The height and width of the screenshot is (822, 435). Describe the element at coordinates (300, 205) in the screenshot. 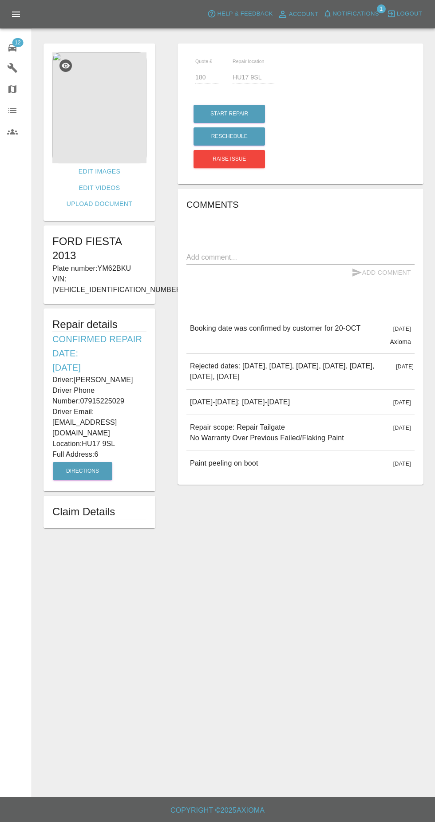

I see `h6: Comments` at that location.